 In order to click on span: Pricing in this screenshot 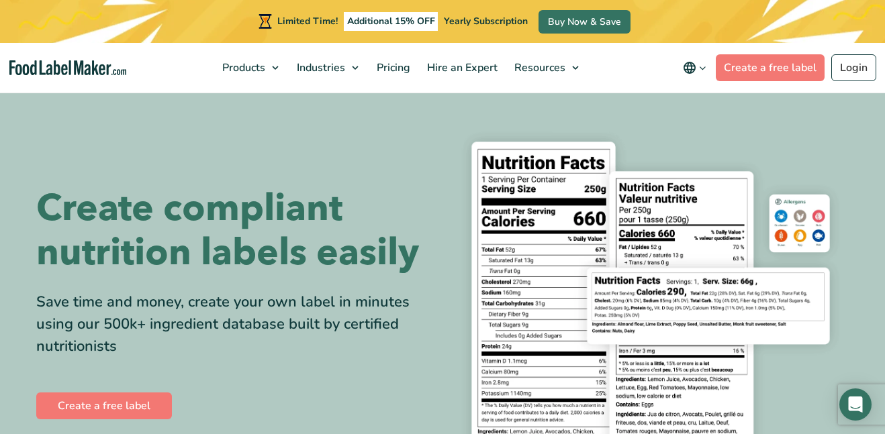, I will do `click(392, 68)`.